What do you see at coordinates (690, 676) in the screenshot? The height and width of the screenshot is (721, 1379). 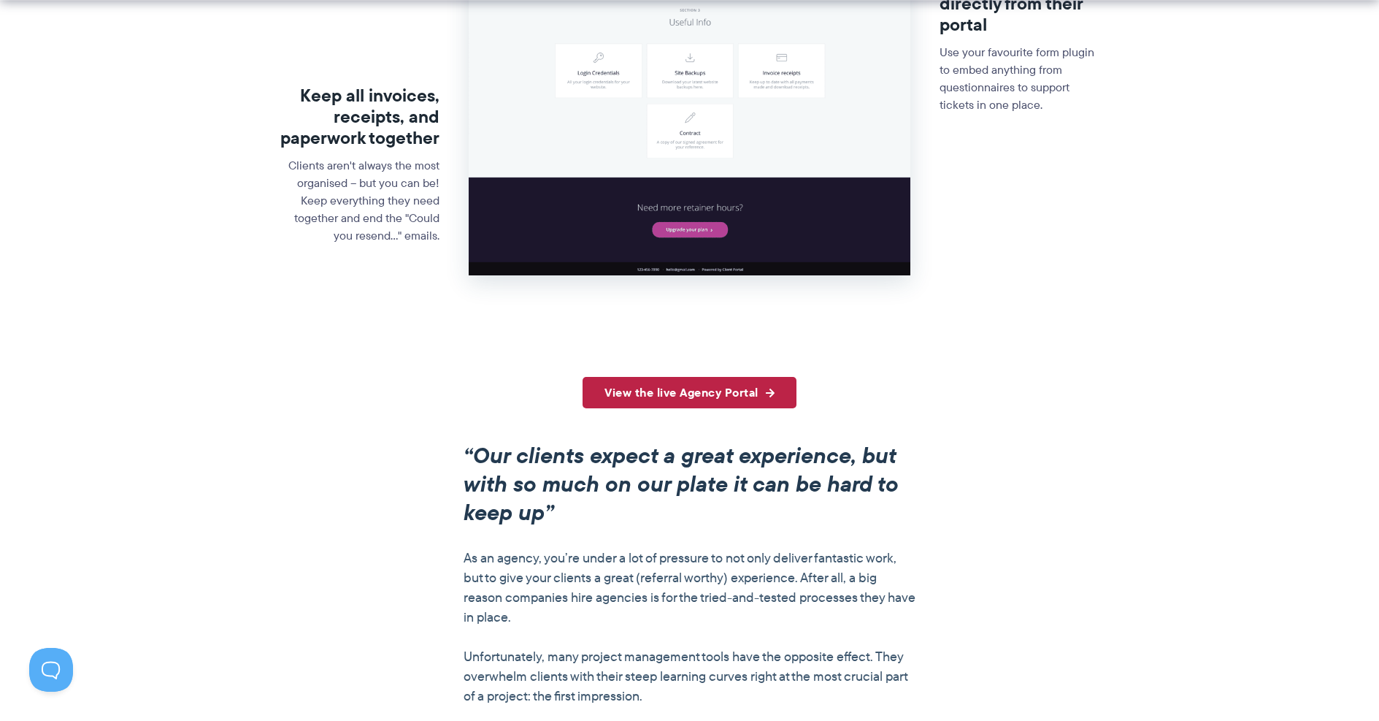 I see `p: Unfortunately, many project management tools have the opposite effect. They overwhelm clients wit...` at bounding box center [690, 676].